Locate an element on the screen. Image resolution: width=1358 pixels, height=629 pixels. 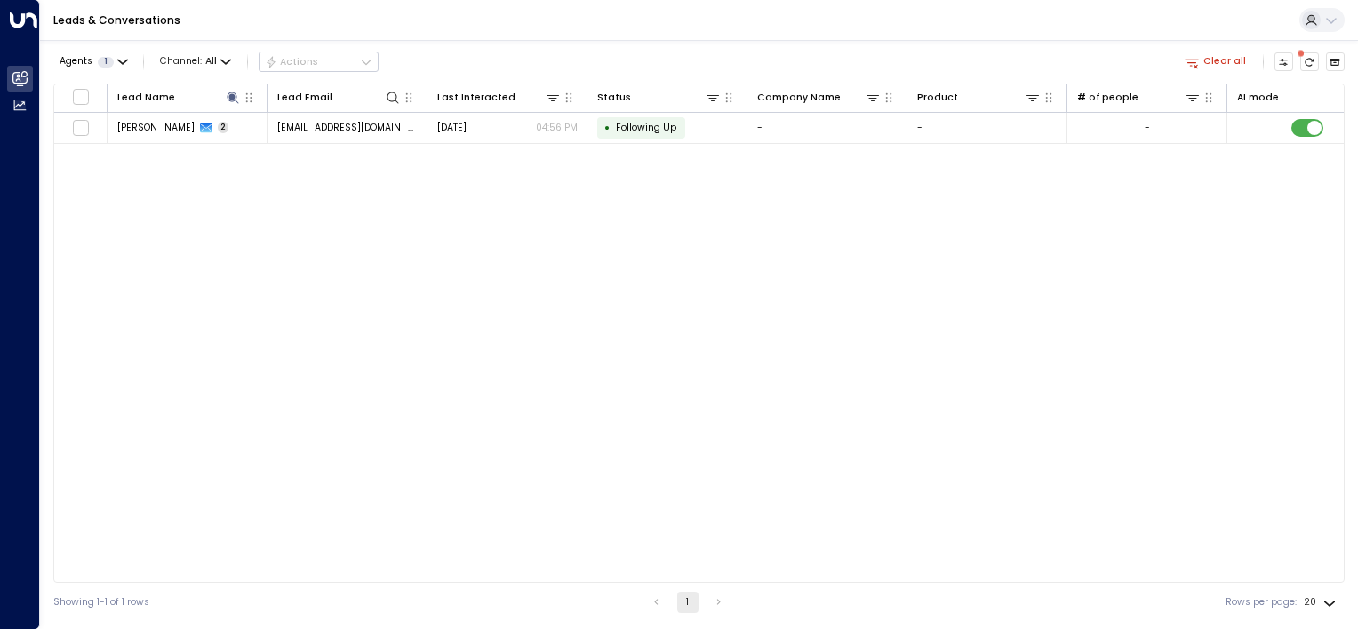
button: Customize is located at coordinates (1285, 62).